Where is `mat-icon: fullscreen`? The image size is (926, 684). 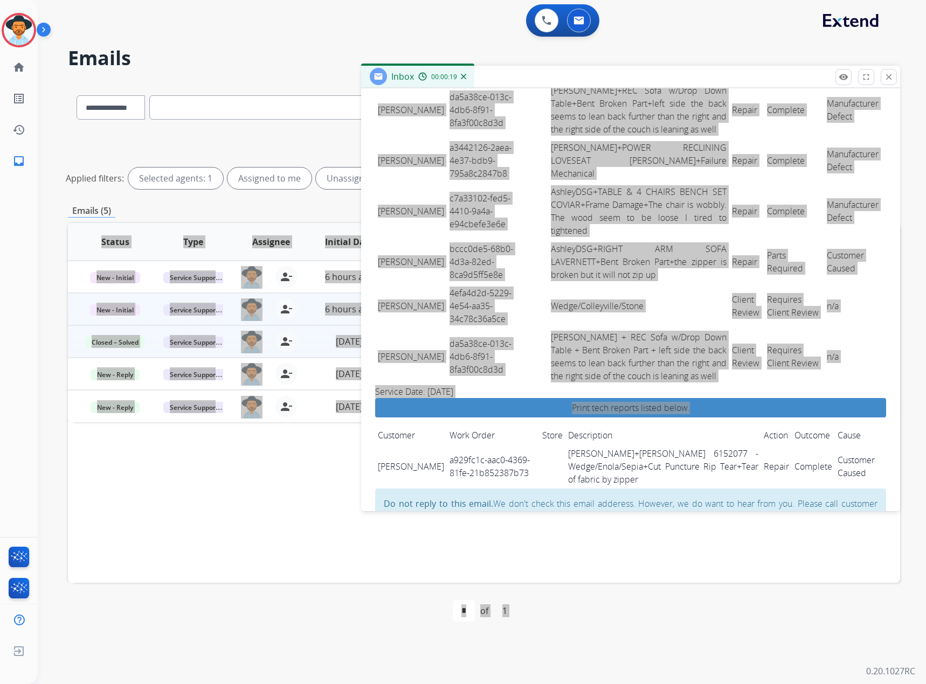
mat-icon: fullscreen is located at coordinates (866, 77).